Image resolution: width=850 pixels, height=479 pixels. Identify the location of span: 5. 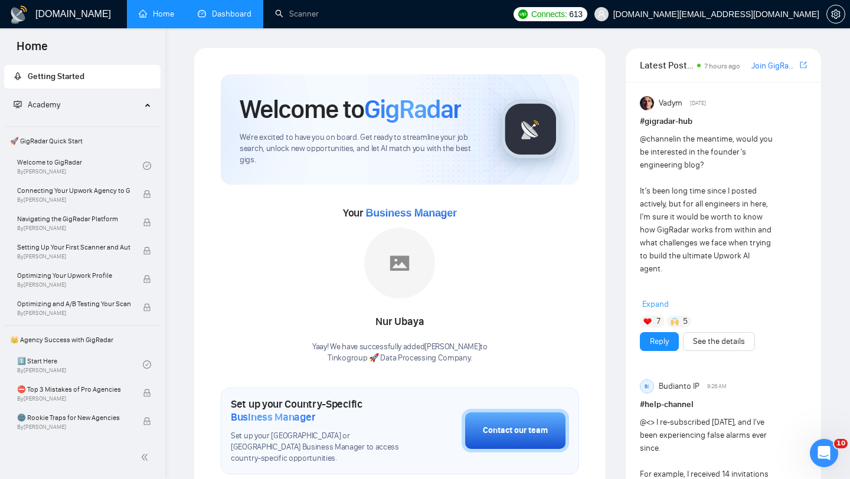
(685, 322).